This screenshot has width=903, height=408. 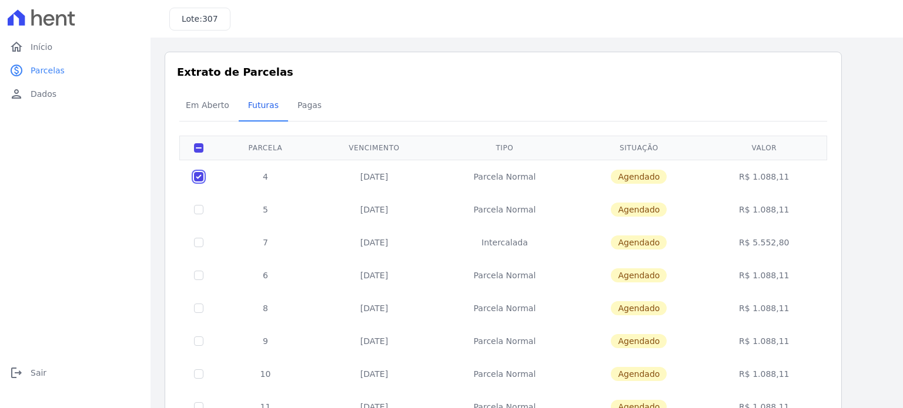 I want to click on span: Sair, so click(x=38, y=373).